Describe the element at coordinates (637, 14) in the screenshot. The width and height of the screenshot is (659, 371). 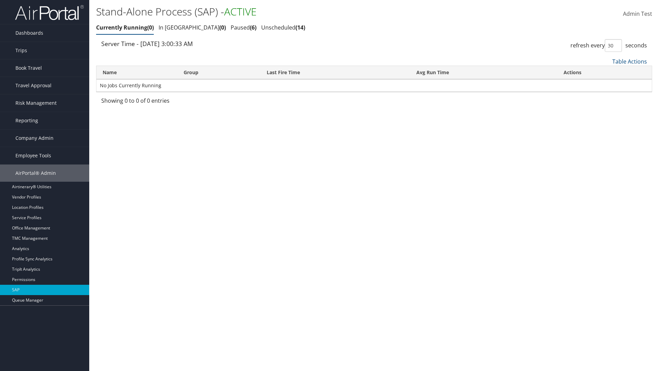
I see `a: Admin Test` at that location.